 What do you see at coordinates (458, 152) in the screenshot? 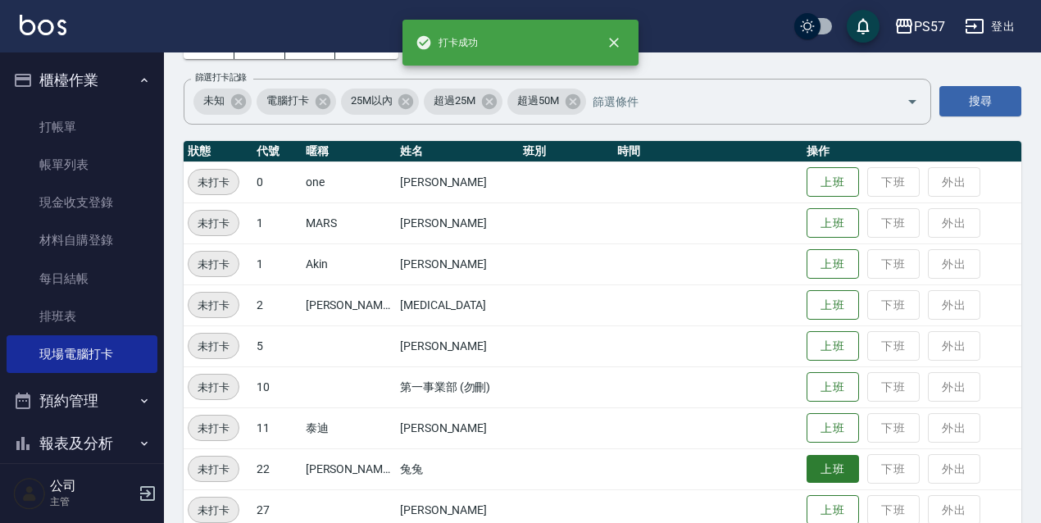
I see `th: 姓名` at bounding box center [458, 152].